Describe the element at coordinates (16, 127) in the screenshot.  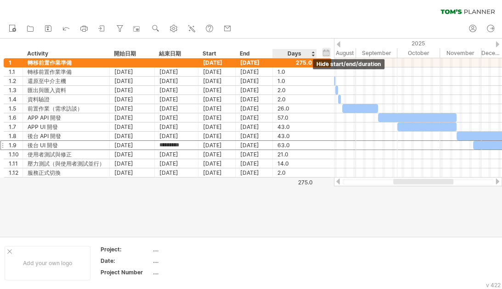
I see `div: 1.7` at that location.